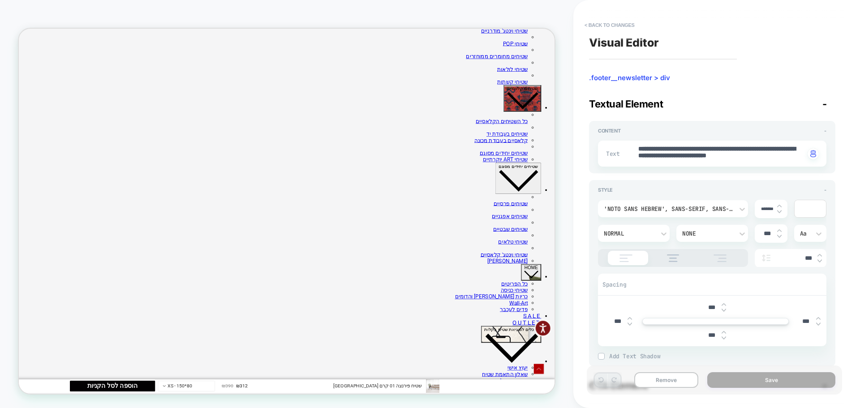 This screenshot has height=408, width=860. I want to click on span: שטיחים קלאסיים, so click(671, 80).